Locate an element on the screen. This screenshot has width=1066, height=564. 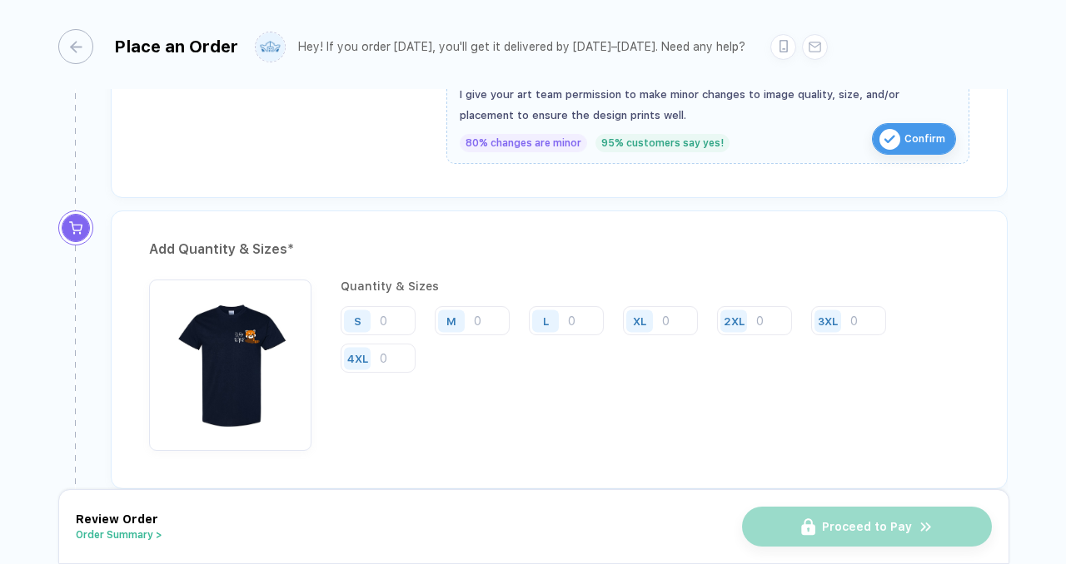
button: Order Summary > is located at coordinates (119, 535).